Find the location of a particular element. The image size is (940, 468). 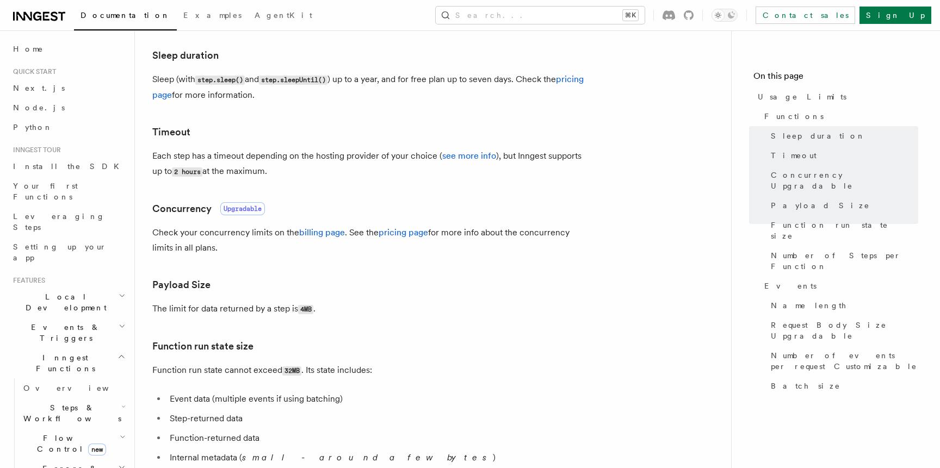

a: Sign Up is located at coordinates (895, 15).